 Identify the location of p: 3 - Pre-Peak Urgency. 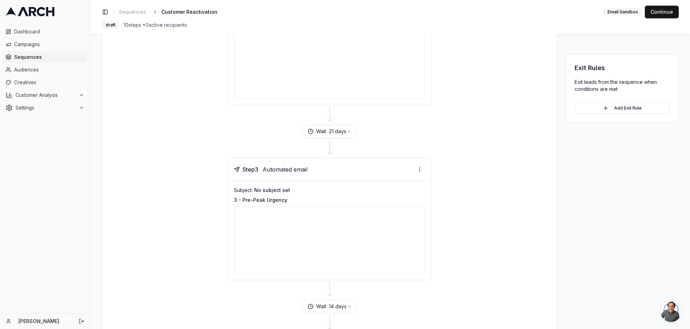
(329, 200).